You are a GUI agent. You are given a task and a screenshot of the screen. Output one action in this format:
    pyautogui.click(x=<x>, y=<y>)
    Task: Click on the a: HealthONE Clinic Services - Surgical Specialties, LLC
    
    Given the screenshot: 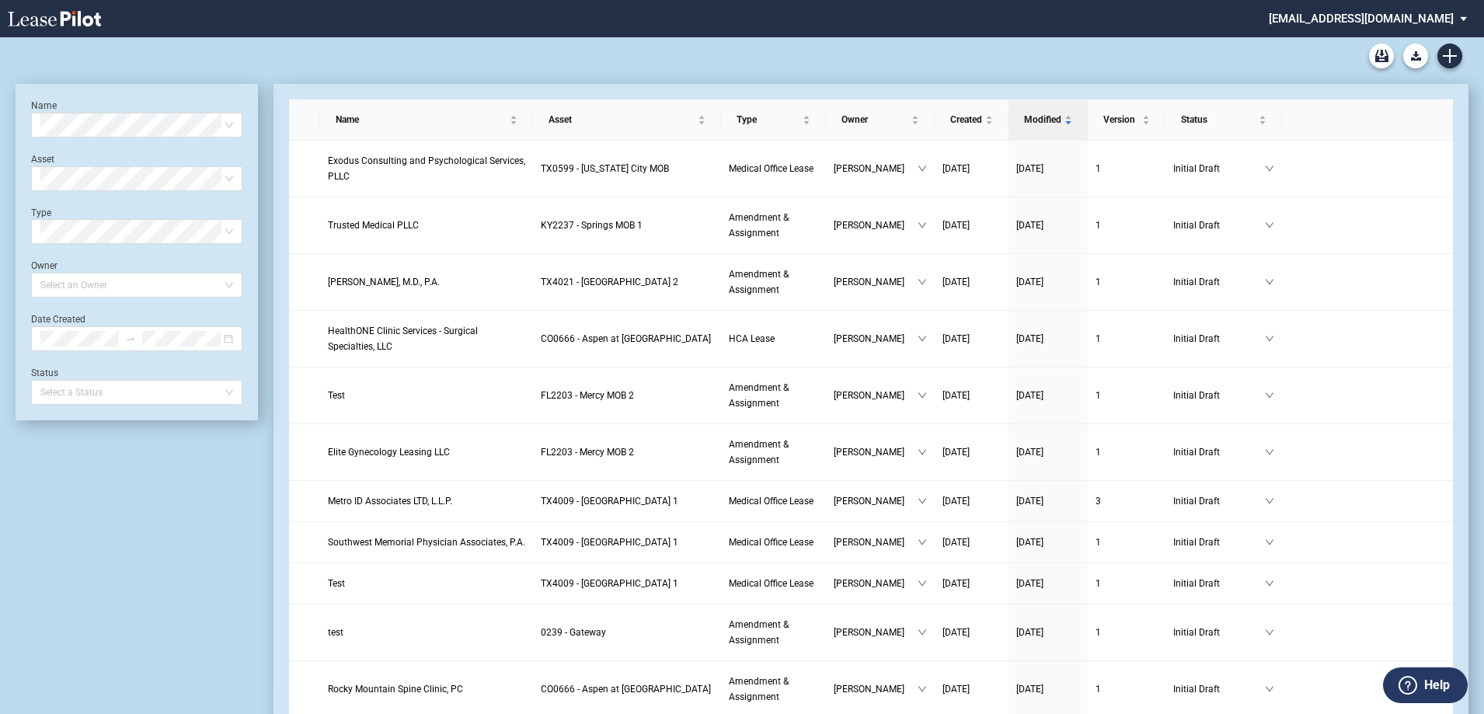 What is the action you would take?
    pyautogui.click(x=426, y=339)
    